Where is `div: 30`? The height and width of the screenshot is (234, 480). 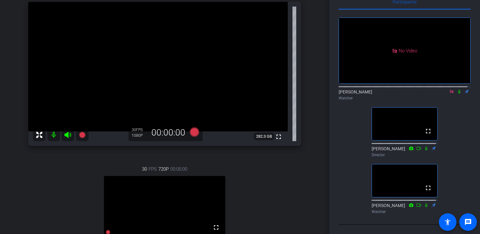 div: 30 is located at coordinates (140, 130).